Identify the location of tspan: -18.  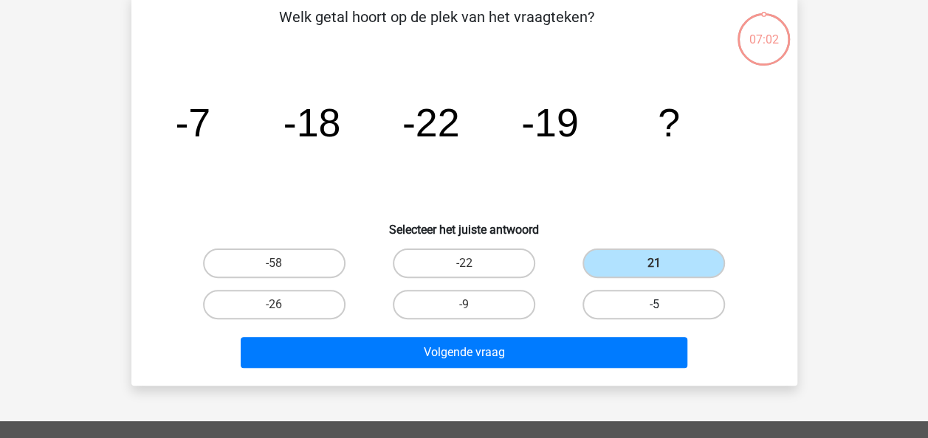
(311, 123).